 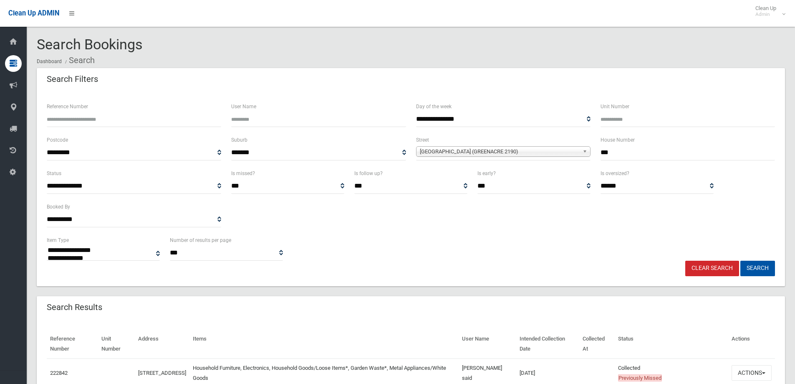 What do you see at coordinates (72, 343) in the screenshot?
I see `th: Reference Number` at bounding box center [72, 343].